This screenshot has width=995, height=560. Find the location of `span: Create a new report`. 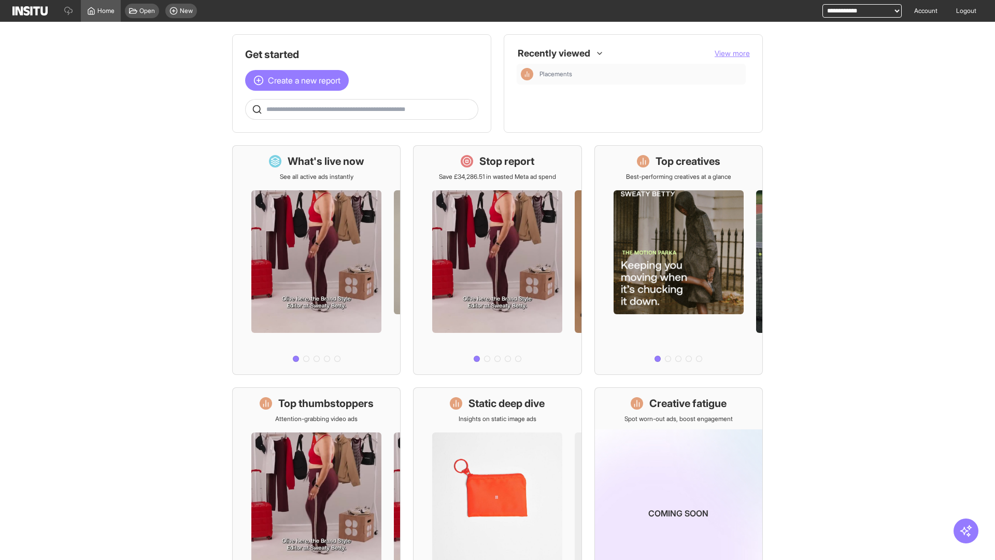

span: Create a new report is located at coordinates (304, 80).